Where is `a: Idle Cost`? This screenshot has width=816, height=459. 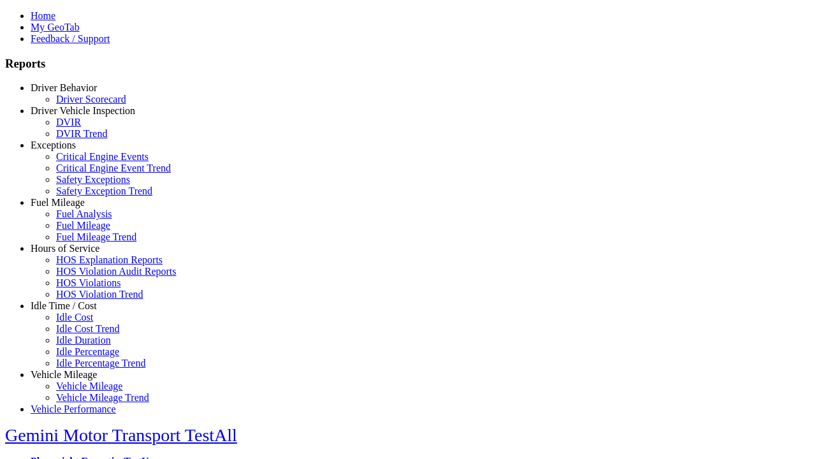
a: Idle Cost is located at coordinates (75, 317).